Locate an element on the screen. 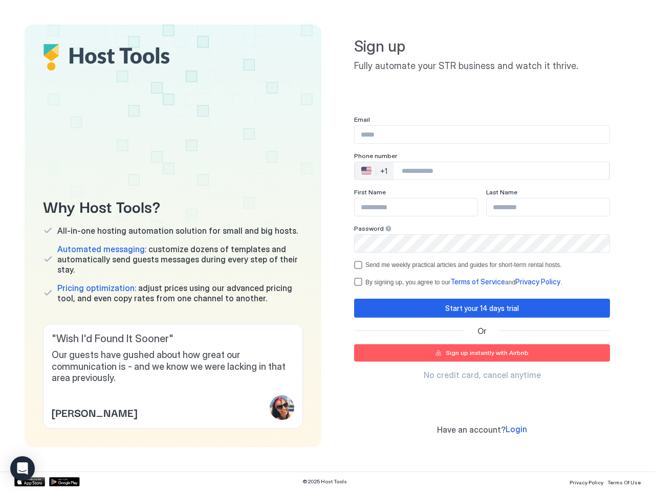 Image resolution: width=655 pixels, height=491 pixels. div: profile is located at coordinates (282, 408).